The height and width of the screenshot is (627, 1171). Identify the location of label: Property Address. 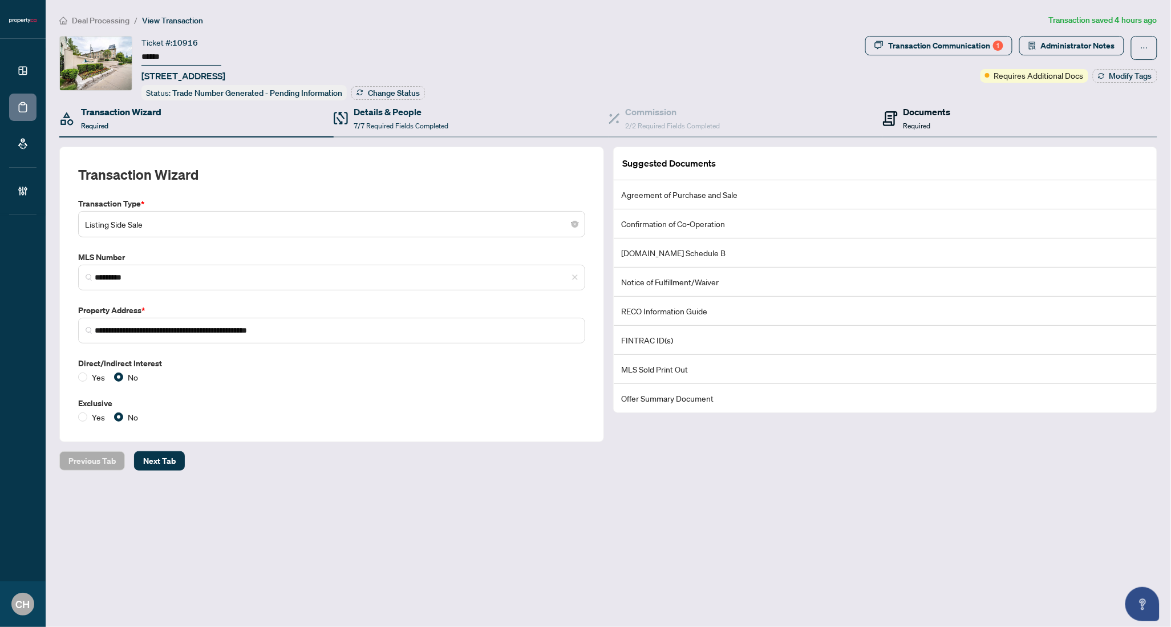
(332, 310).